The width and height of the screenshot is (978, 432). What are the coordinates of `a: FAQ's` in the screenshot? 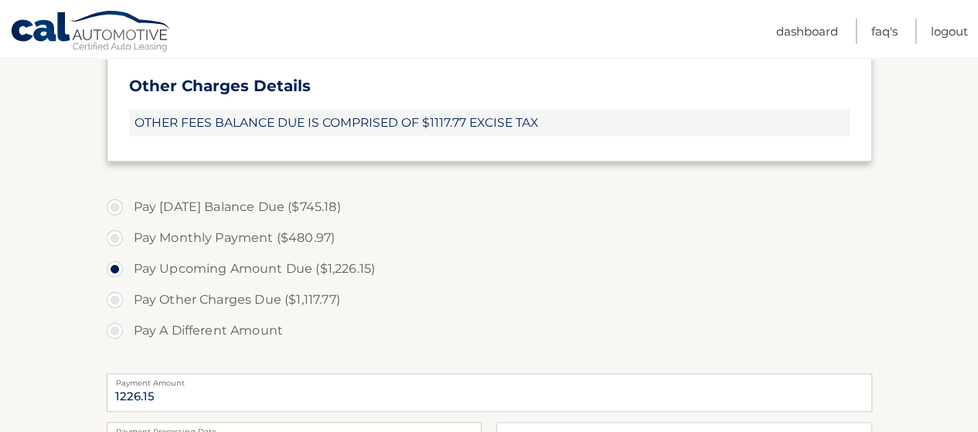 It's located at (884, 31).